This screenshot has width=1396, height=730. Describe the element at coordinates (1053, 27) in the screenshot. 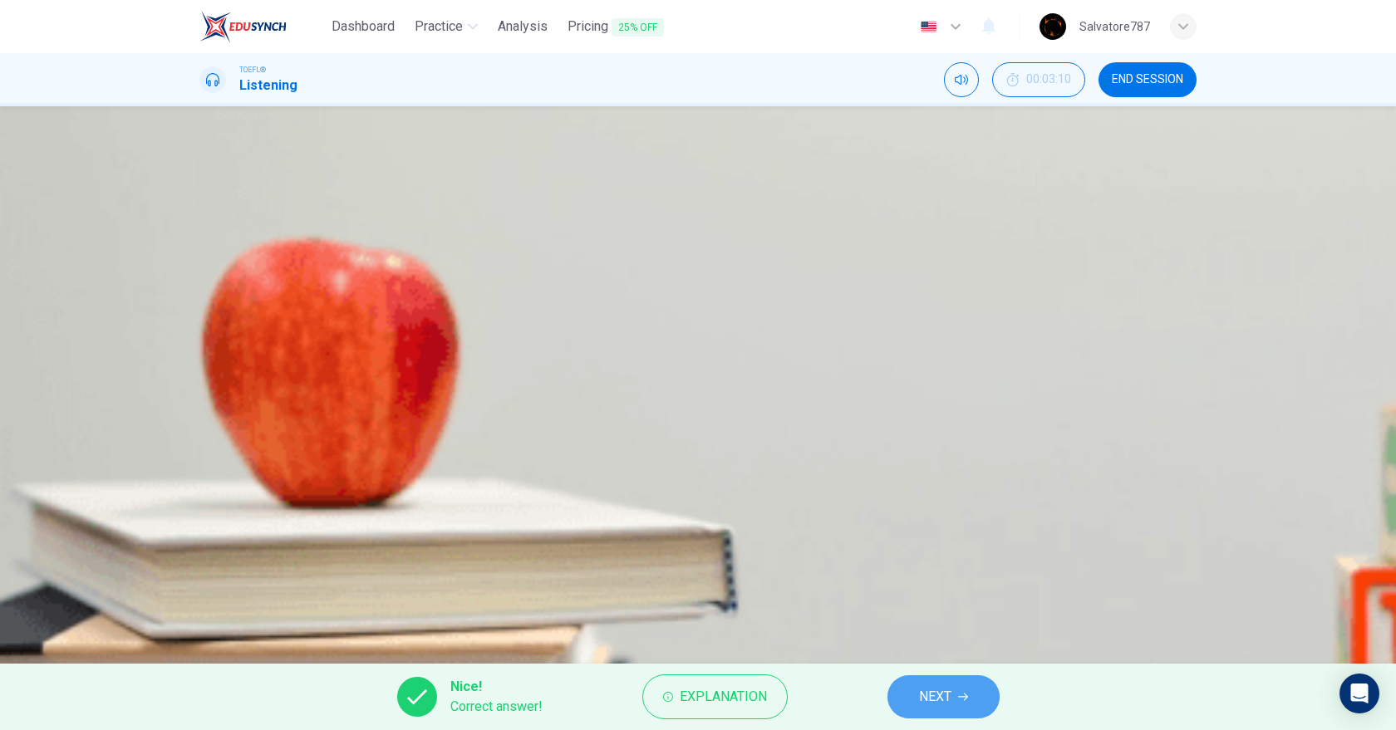

I see `img: Profile picture` at that location.